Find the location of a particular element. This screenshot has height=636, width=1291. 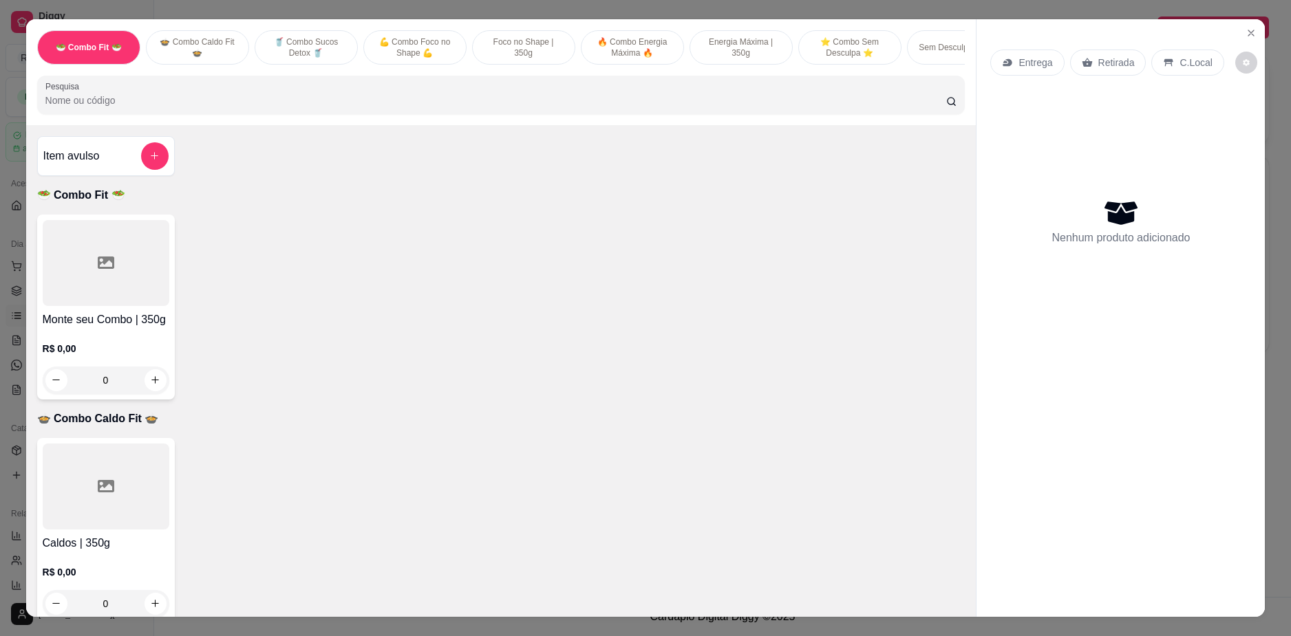

p: Energia Máxima | 350g is located at coordinates (741, 47).